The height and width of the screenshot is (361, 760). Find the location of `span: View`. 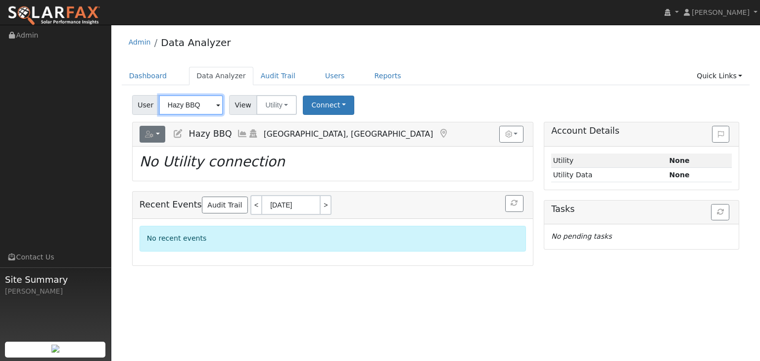

span: View is located at coordinates (243, 105).